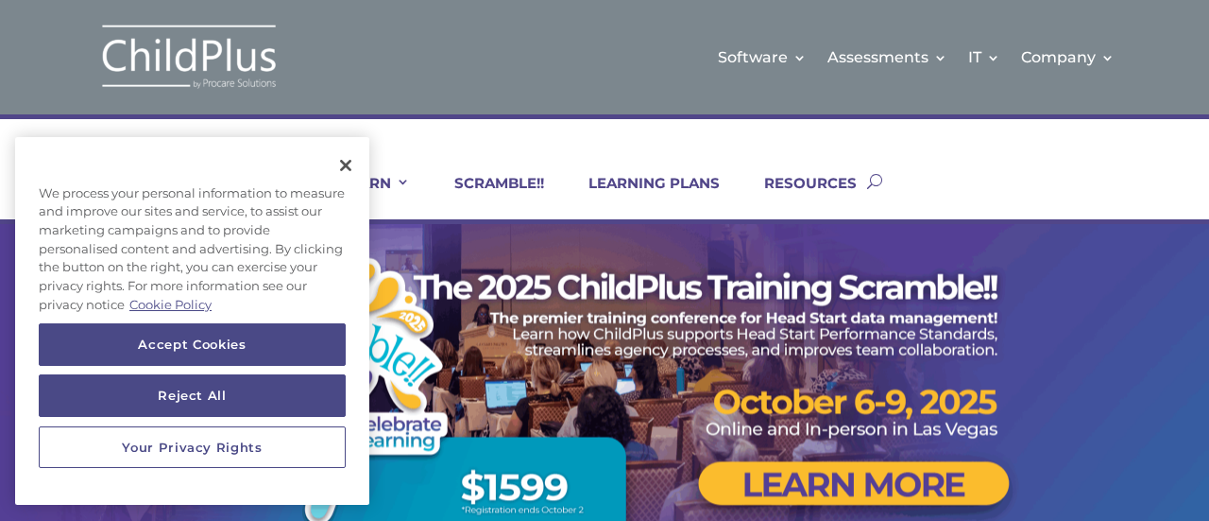 This screenshot has height=521, width=1209. What do you see at coordinates (170, 304) in the screenshot?
I see `a: More information about your privacy, opens in a new tab` at bounding box center [170, 304].